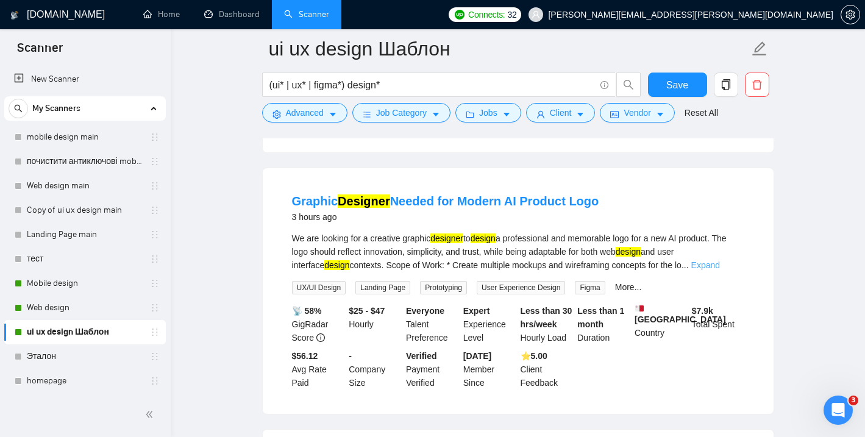 The width and height of the screenshot is (865, 437). Describe the element at coordinates (40, 52) in the screenshot. I see `span: Scanner` at that location.